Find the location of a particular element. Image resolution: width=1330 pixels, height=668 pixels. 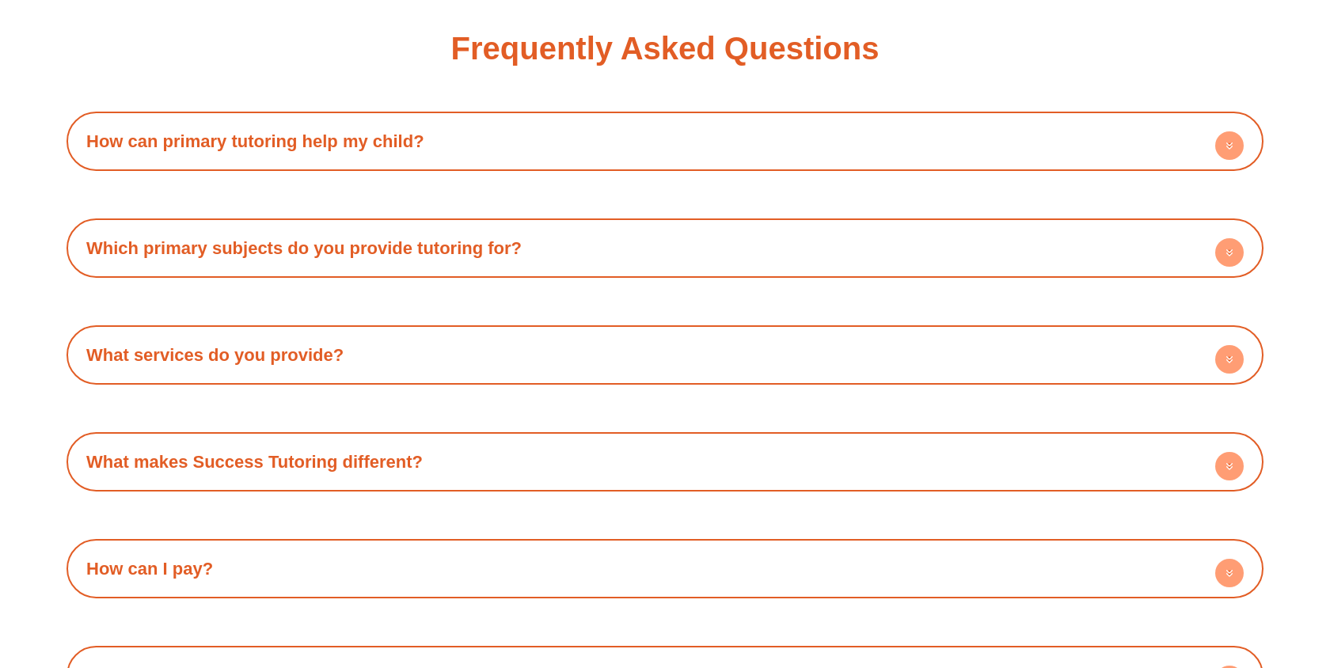

a: What makes Success Tutoring different? is located at coordinates (254, 462).